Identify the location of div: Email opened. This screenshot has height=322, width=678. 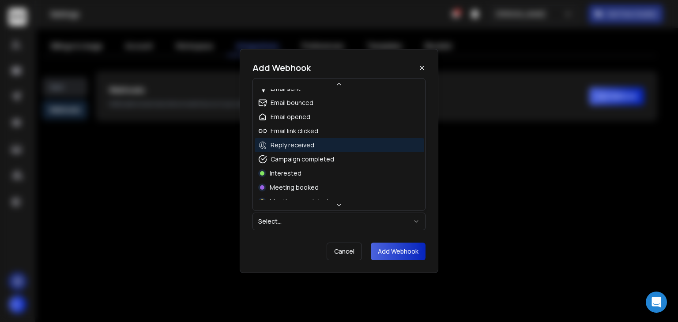
(290, 117).